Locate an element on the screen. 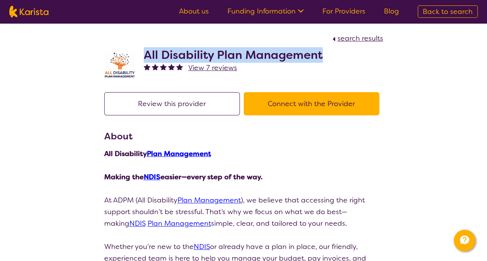 The height and width of the screenshot is (261, 487). a: Back to search is located at coordinates (448, 12).